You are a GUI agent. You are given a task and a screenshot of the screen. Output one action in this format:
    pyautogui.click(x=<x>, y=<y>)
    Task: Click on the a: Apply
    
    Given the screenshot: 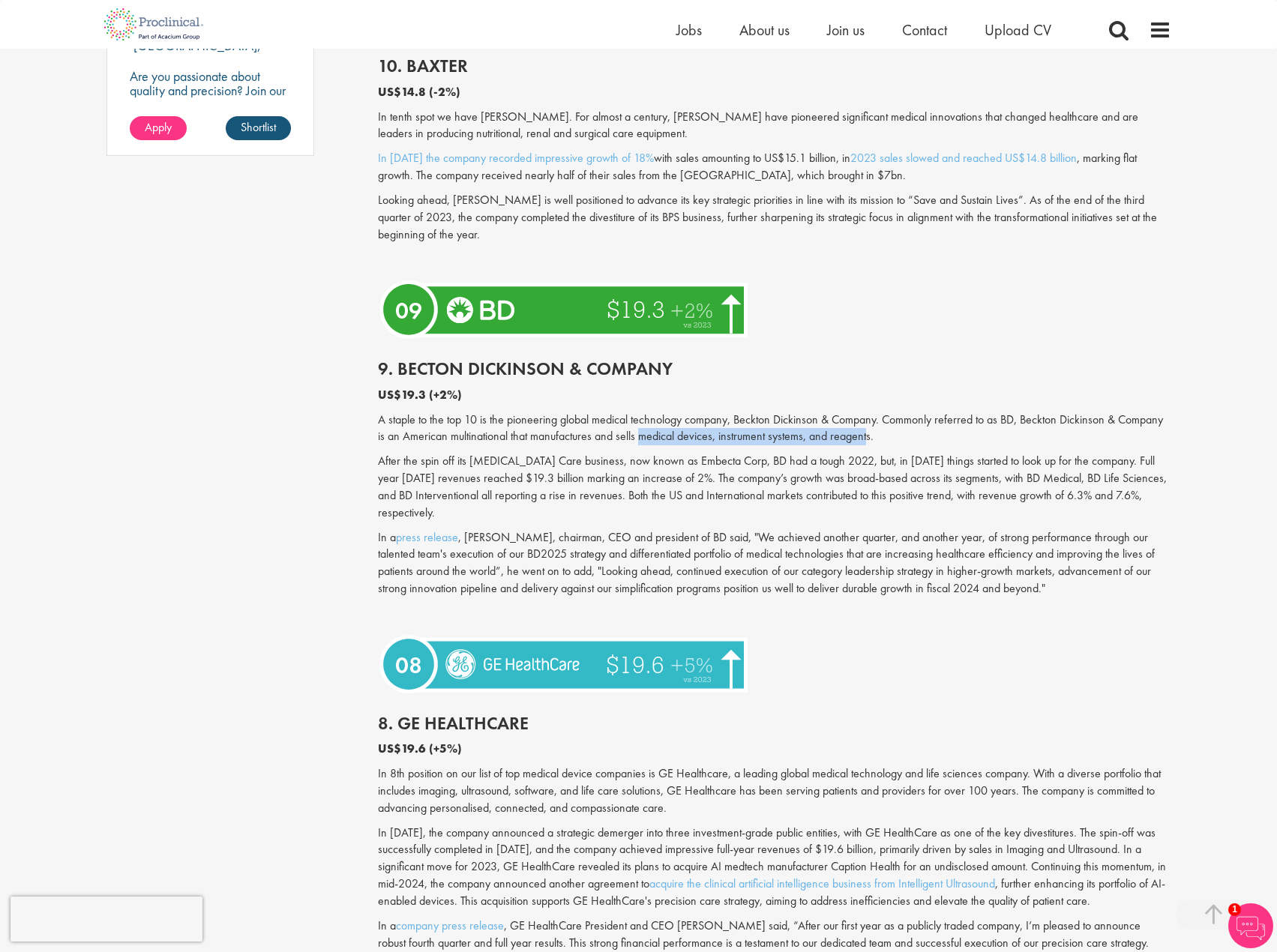 What is the action you would take?
    pyautogui.click(x=158, y=128)
    